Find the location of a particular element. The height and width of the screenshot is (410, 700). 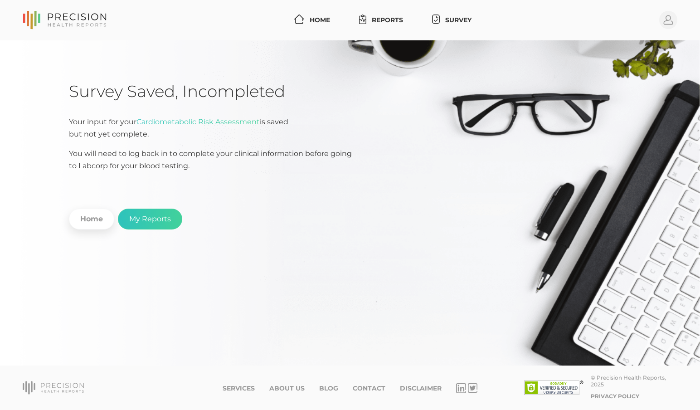

a: Services is located at coordinates (239, 388).